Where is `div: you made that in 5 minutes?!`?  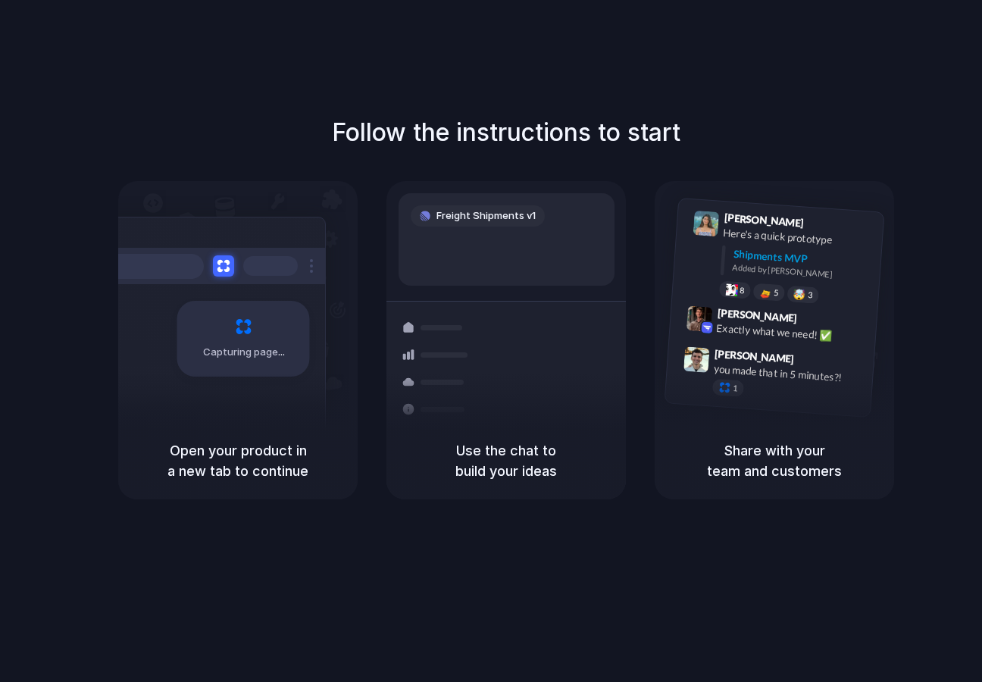 div: you made that in 5 minutes?! is located at coordinates (789, 374).